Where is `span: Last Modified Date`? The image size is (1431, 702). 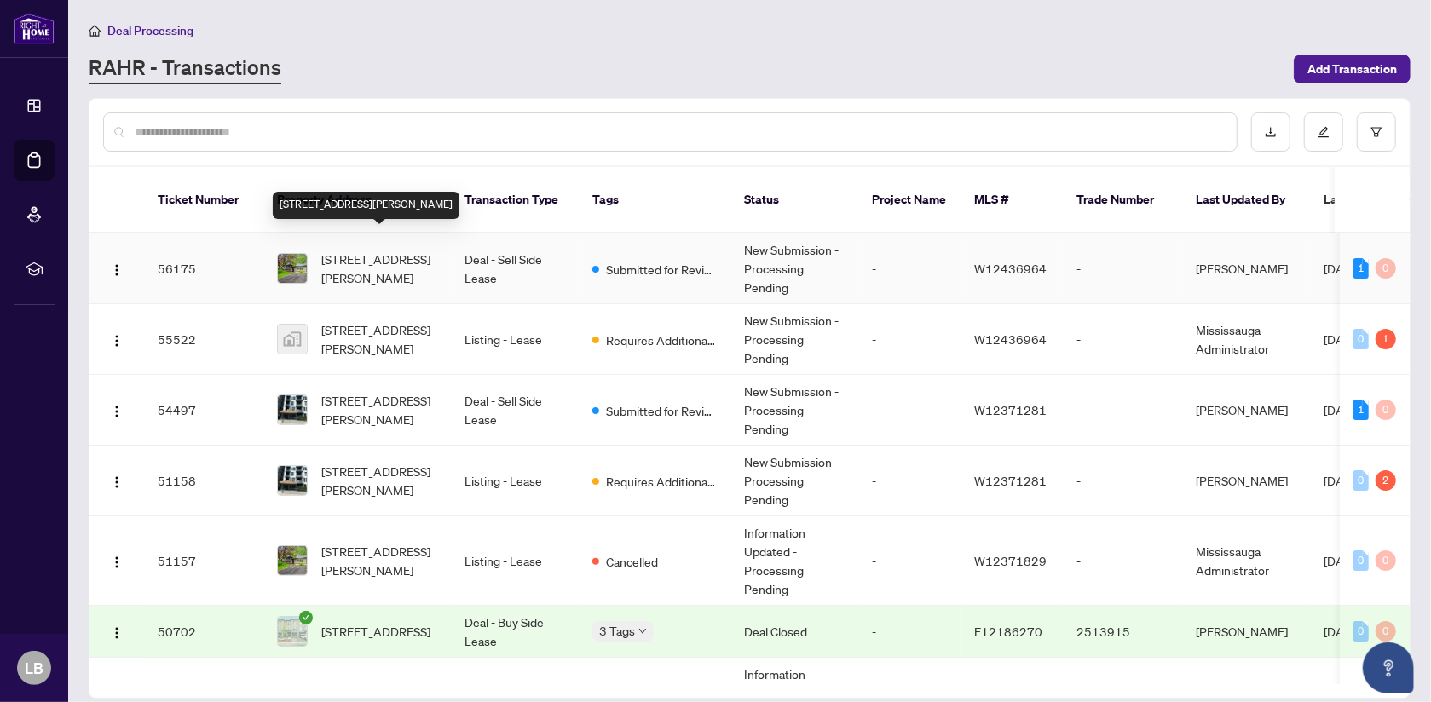
span: Last Modified Date is located at coordinates (1375, 199).